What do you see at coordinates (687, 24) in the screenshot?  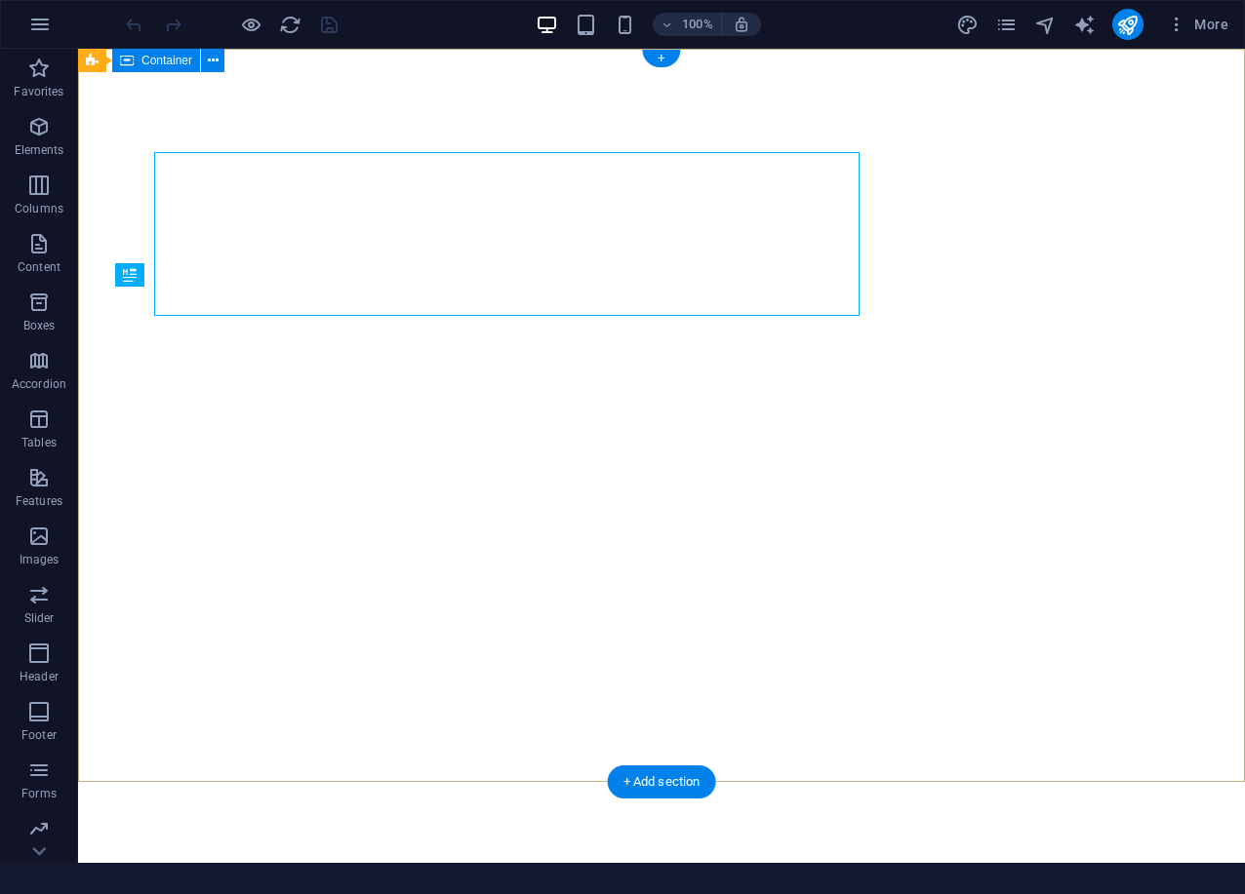 I see `button: 100%` at bounding box center [687, 24].